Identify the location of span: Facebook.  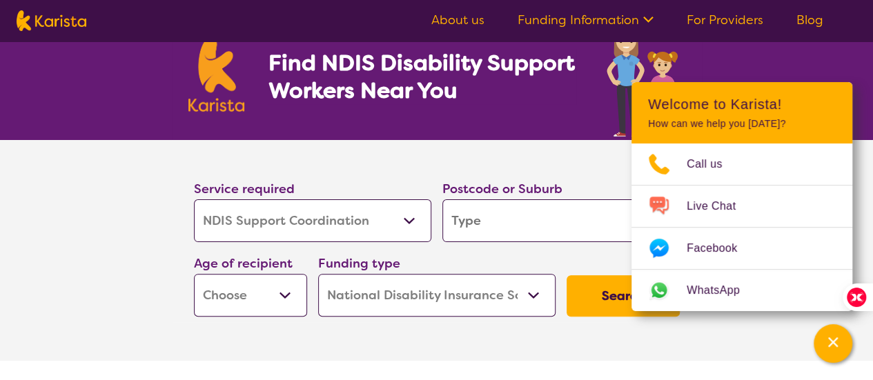
(720, 248).